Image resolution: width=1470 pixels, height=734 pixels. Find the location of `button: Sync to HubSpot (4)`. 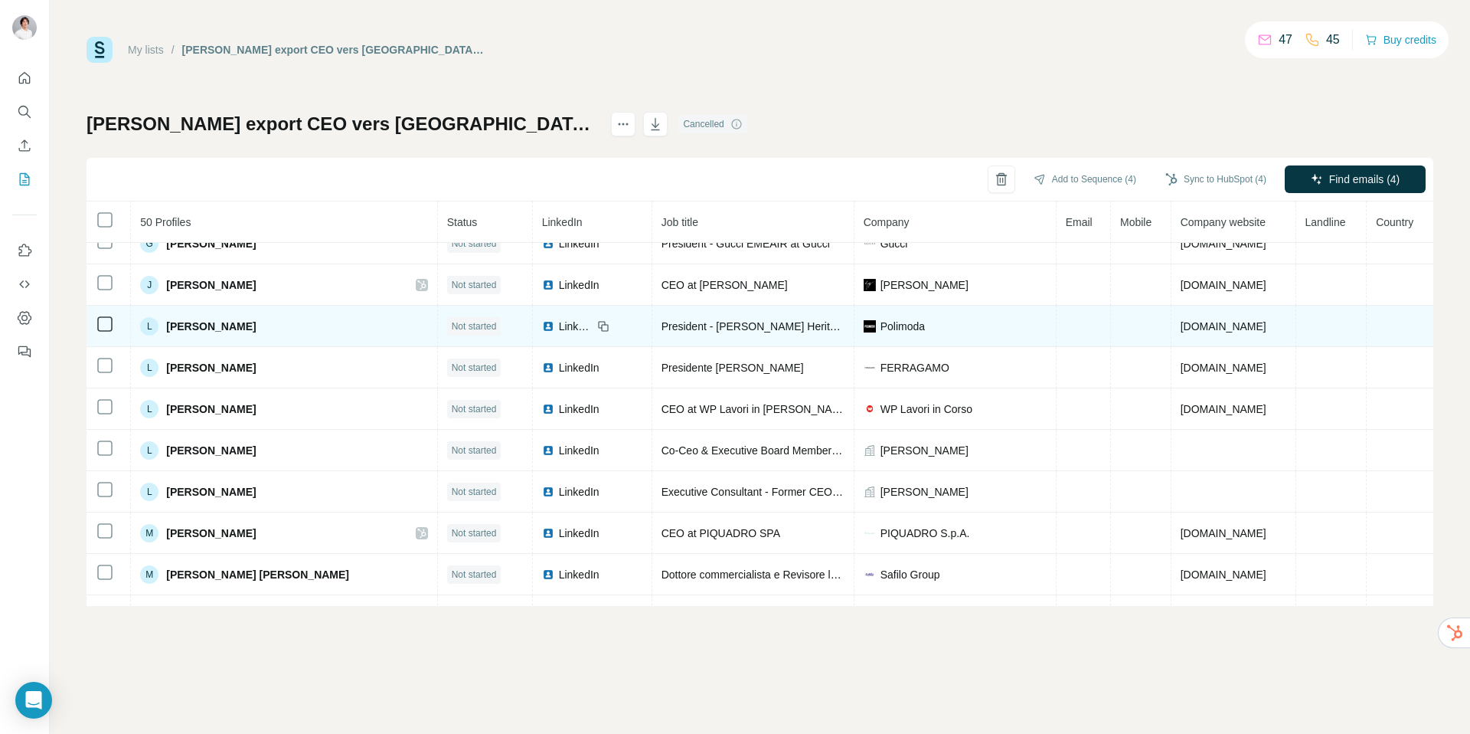

button: Sync to HubSpot (4) is located at coordinates (1216, 179).